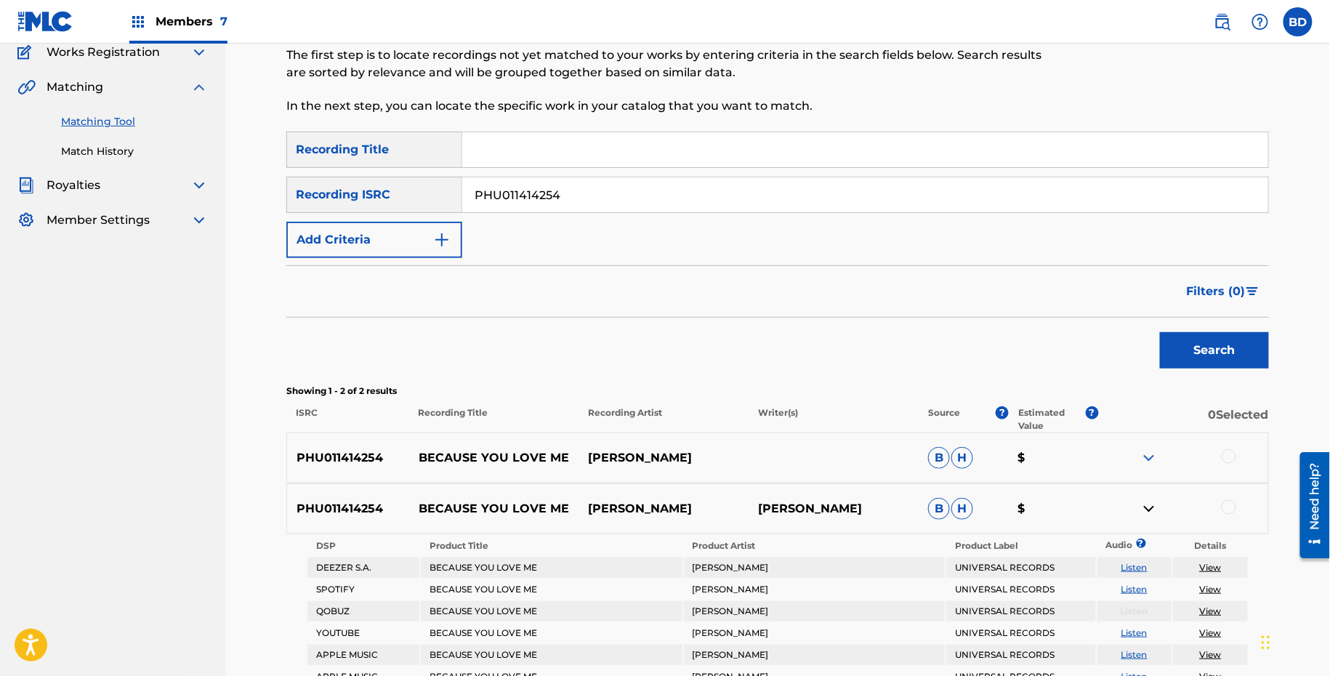  Describe the element at coordinates (27, 52) in the screenshot. I see `img: Works Registration` at that location.